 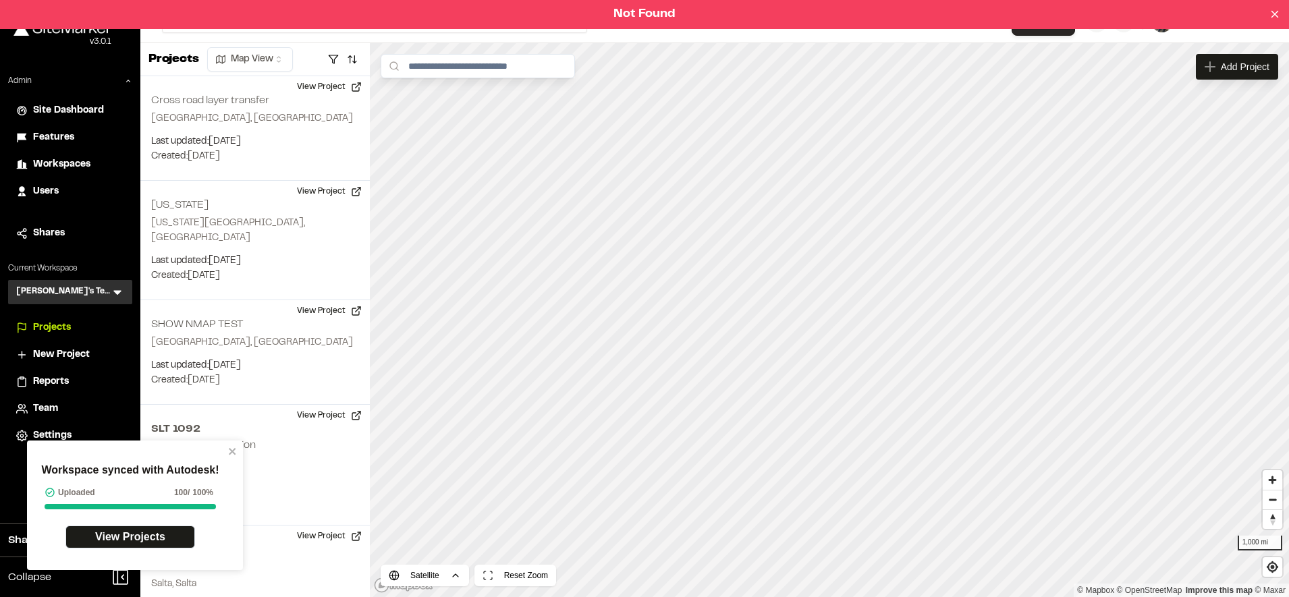 What do you see at coordinates (173, 59) in the screenshot?
I see `p: Projects` at bounding box center [173, 59].